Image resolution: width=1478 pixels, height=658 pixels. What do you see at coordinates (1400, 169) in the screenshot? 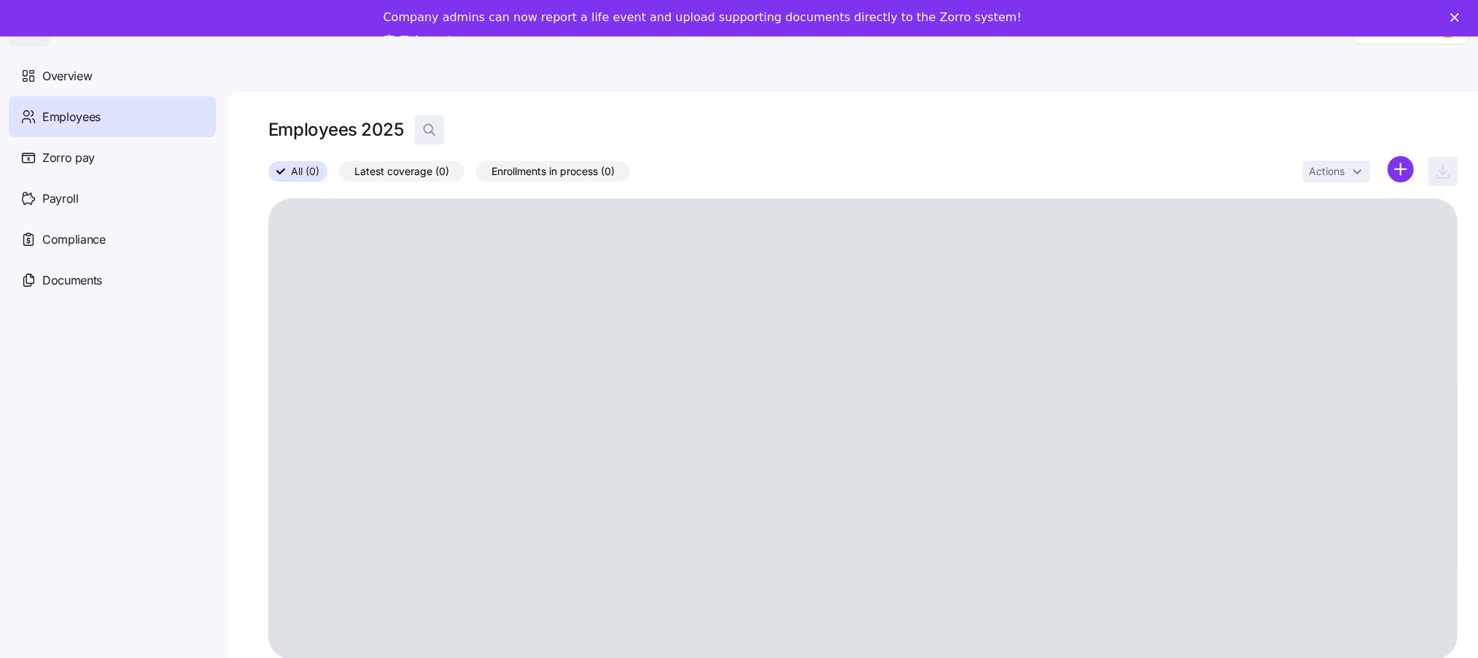
I see `svg: add icon` at bounding box center [1400, 169].